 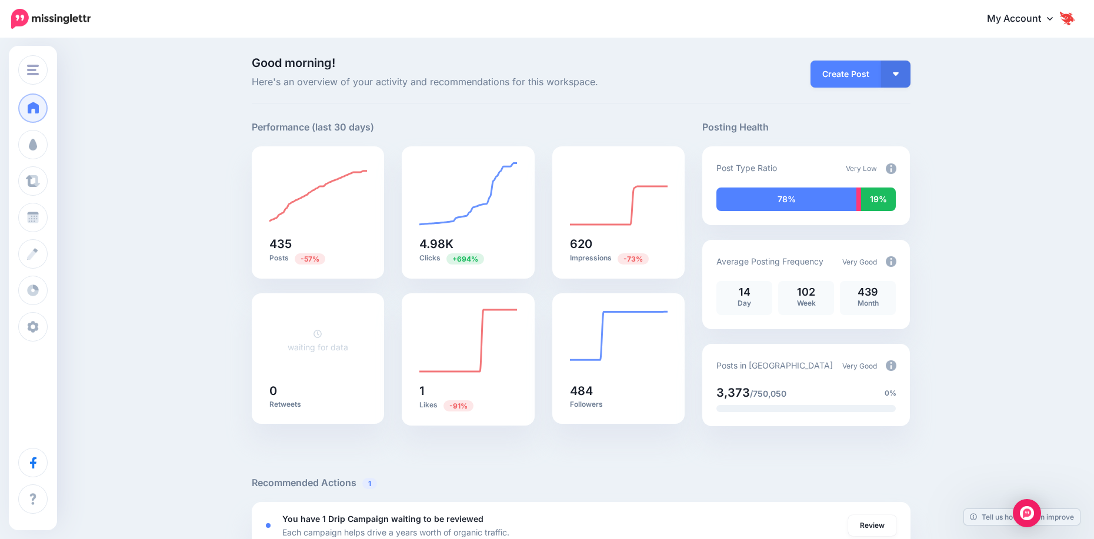 I want to click on a: Create Post, so click(x=846, y=74).